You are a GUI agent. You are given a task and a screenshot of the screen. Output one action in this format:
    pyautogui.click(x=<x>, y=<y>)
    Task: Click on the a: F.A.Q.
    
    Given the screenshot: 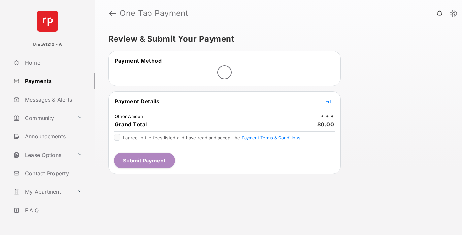 What is the action you would take?
    pyautogui.click(x=53, y=211)
    